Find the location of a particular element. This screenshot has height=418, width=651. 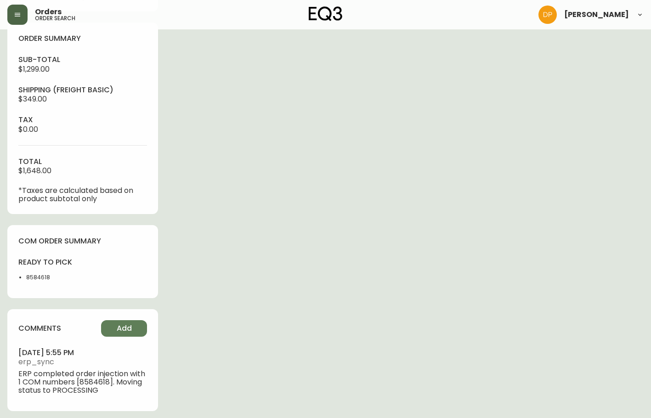

h4: com order summary is located at coordinates (83, 241).